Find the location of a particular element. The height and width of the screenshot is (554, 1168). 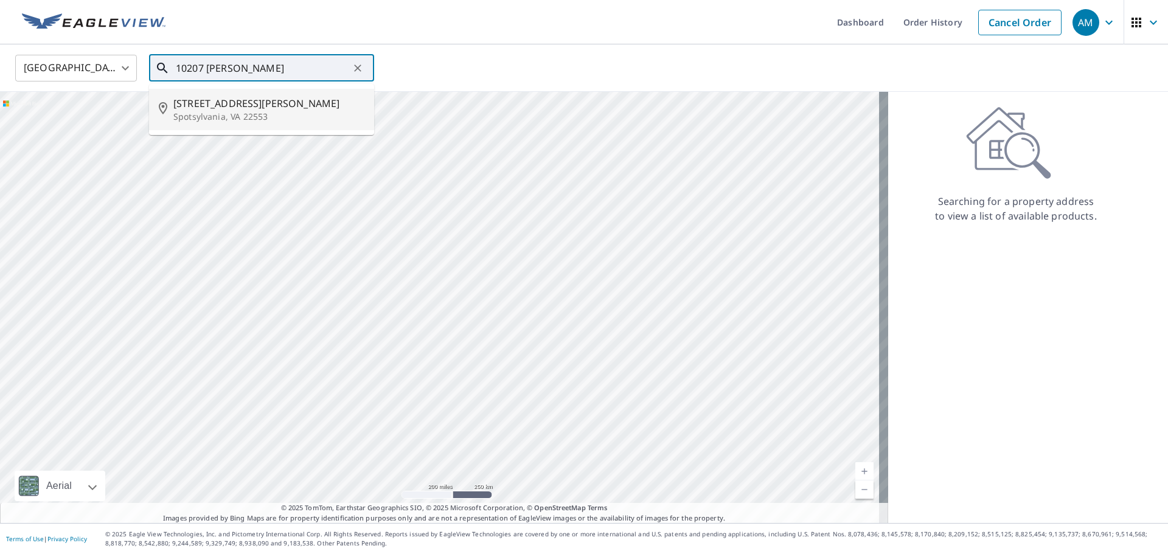

a: Current Level 5, Zoom In is located at coordinates (865, 472).